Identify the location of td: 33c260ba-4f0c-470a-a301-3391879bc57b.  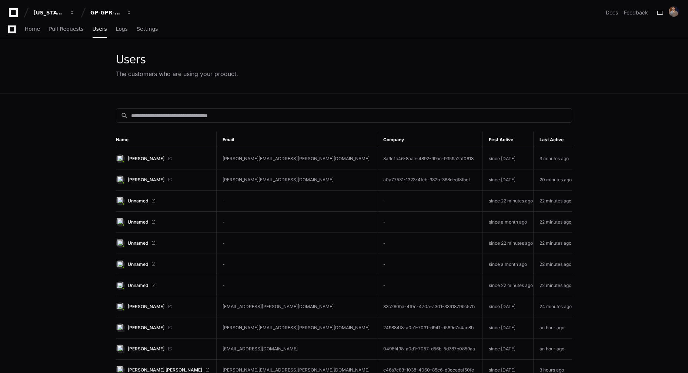
(430, 306).